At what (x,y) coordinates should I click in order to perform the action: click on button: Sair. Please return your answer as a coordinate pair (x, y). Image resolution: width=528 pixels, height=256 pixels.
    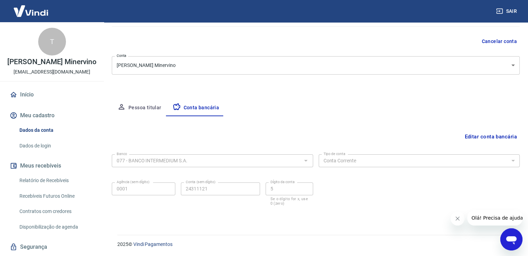
    Looking at the image, I should click on (508, 11).